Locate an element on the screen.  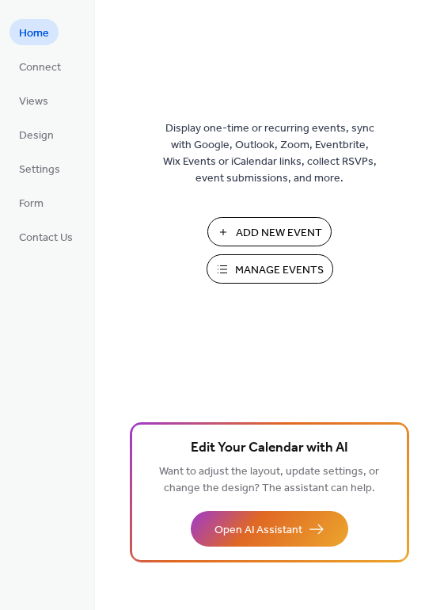
span: Design is located at coordinates (36, 135).